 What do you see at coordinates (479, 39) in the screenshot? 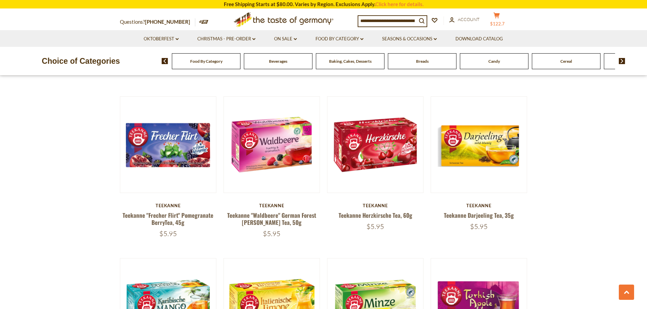
I see `a: Download Catalog` at bounding box center [479, 39].